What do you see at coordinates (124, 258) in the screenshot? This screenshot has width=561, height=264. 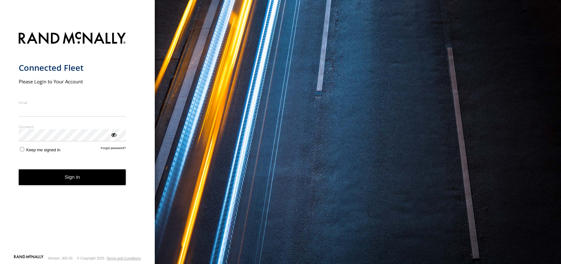 I see `a: Terms and Conditions` at bounding box center [124, 258].